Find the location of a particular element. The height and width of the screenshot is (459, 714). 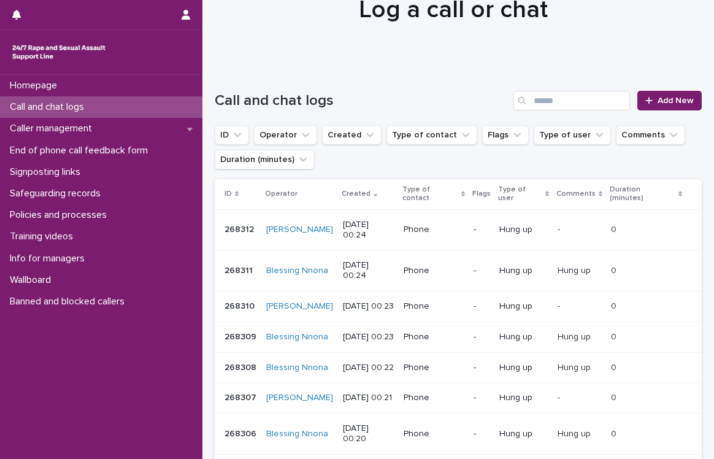

p: 268308 is located at coordinates (242, 366).